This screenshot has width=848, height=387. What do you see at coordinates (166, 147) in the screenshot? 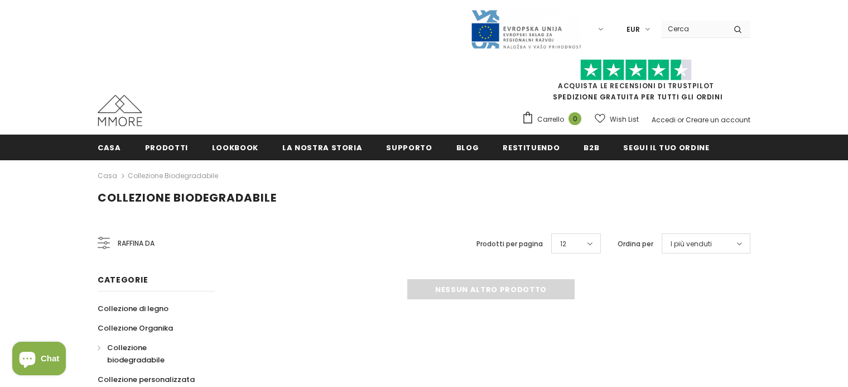
I see `a: Prodotti` at bounding box center [166, 147].